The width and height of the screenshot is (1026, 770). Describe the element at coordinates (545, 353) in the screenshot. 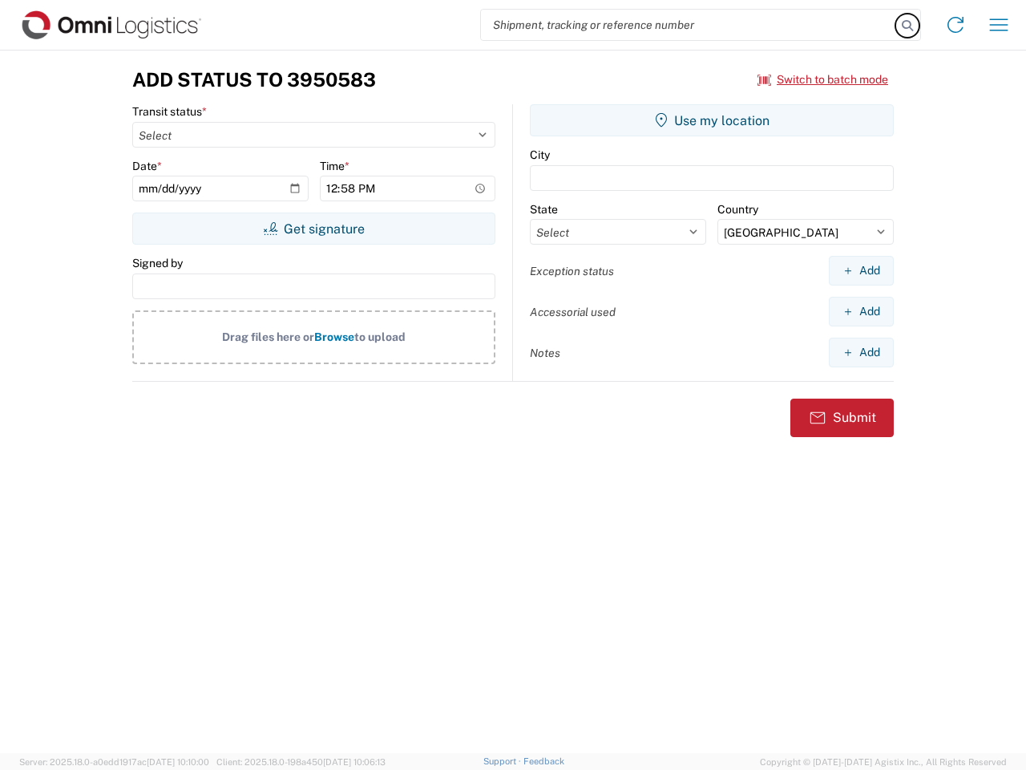

I see `label: Notes` at that location.